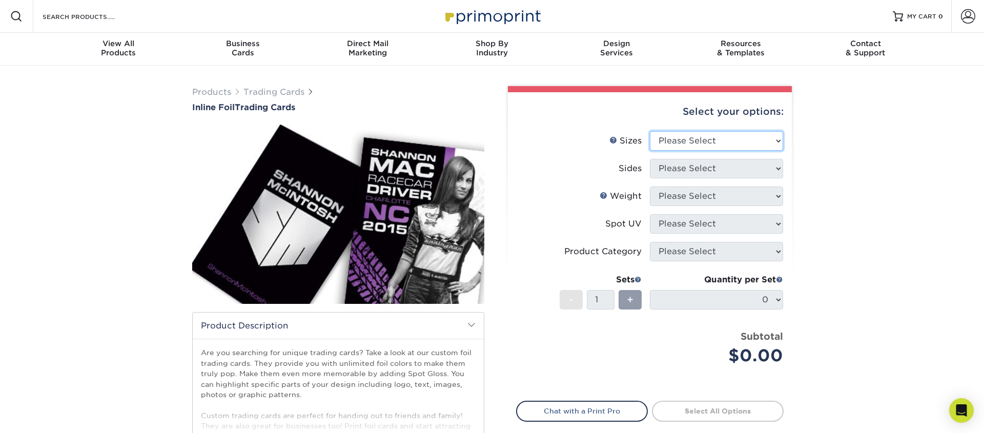 Image resolution: width=984 pixels, height=433 pixels. I want to click on strong: Subtotal, so click(762, 336).